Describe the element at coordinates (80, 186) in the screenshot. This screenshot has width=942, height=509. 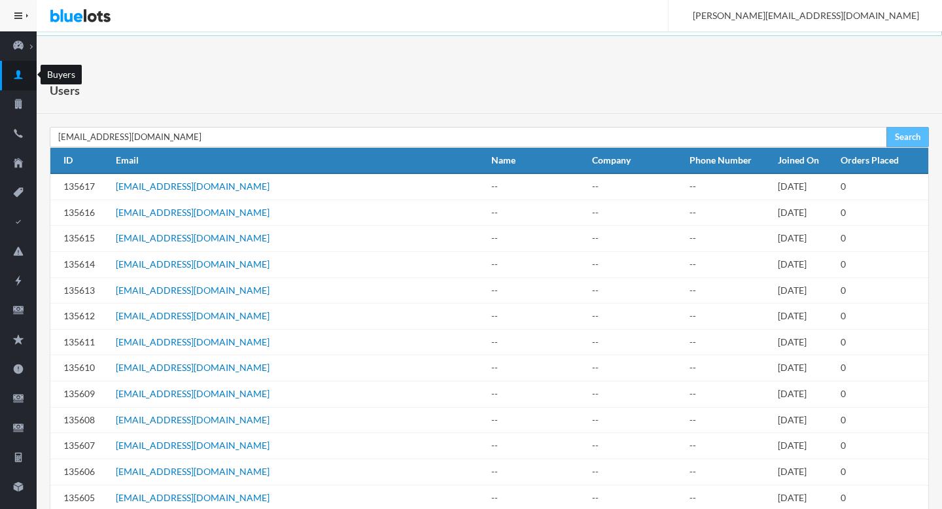
I see `td: 135617` at that location.